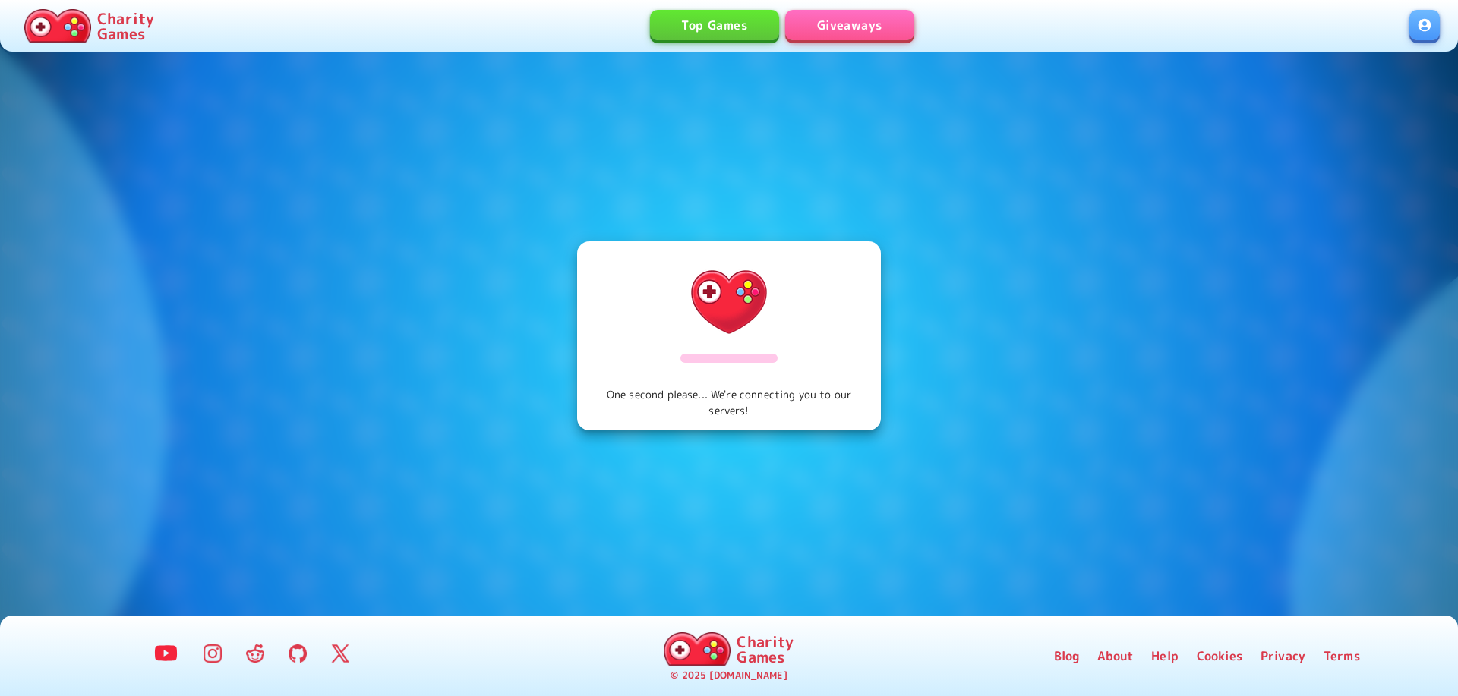  Describe the element at coordinates (850, 25) in the screenshot. I see `a: Giveaways` at that location.